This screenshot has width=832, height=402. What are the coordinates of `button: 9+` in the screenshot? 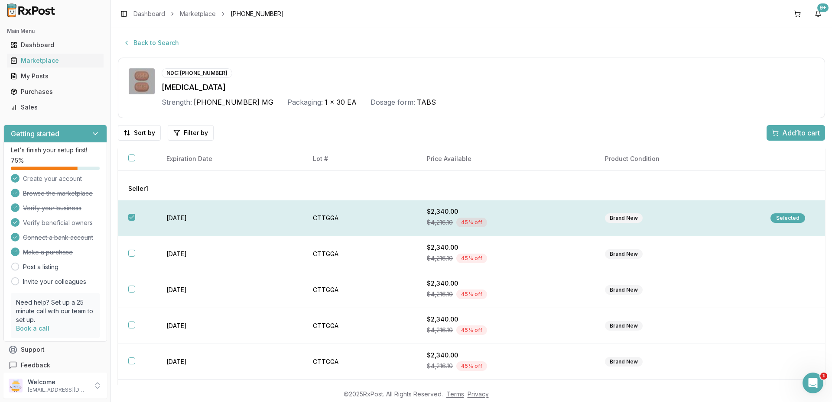 It's located at (818, 14).